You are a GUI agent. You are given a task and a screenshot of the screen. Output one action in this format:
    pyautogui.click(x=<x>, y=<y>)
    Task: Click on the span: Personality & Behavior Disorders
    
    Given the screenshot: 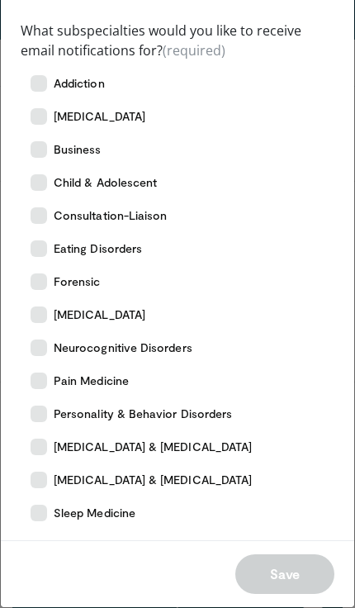 What is the action you would take?
    pyautogui.click(x=143, y=414)
    